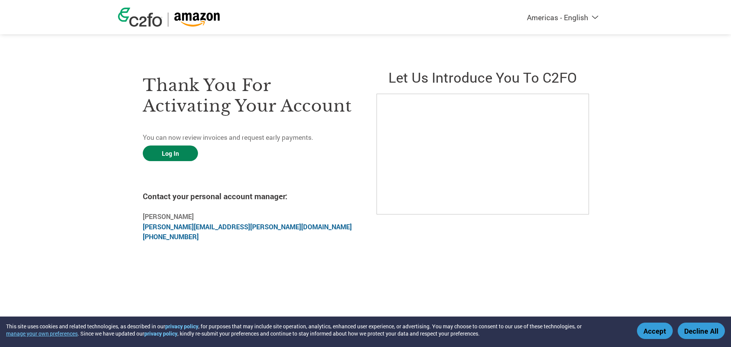 Image resolution: width=731 pixels, height=347 pixels. What do you see at coordinates (654, 330) in the screenshot?
I see `button: Accept` at bounding box center [654, 330].